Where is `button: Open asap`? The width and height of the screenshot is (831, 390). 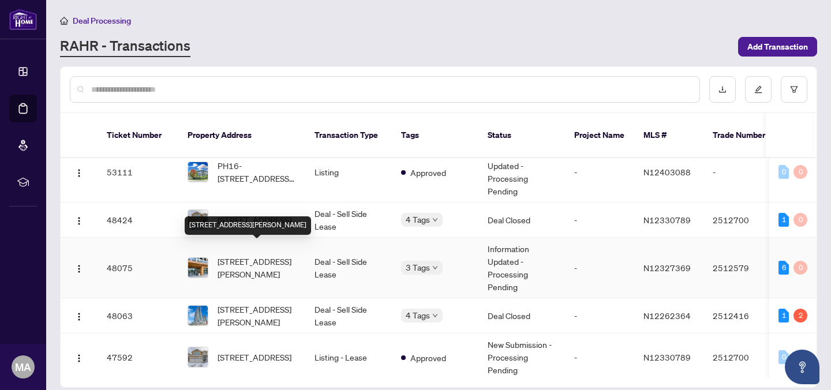 button: Open asap is located at coordinates (802, 367).